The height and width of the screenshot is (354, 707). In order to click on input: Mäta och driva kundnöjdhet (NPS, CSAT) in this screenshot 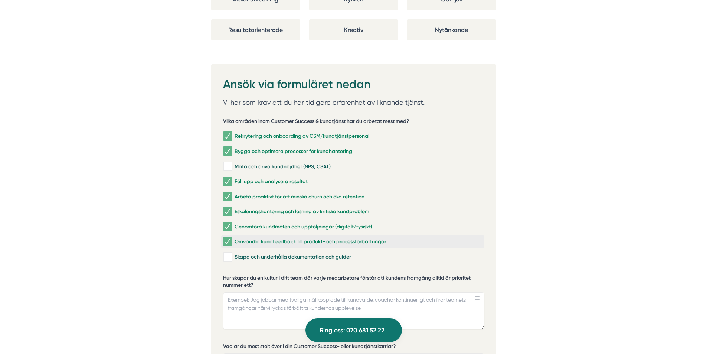, I will do `click(227, 166)`.